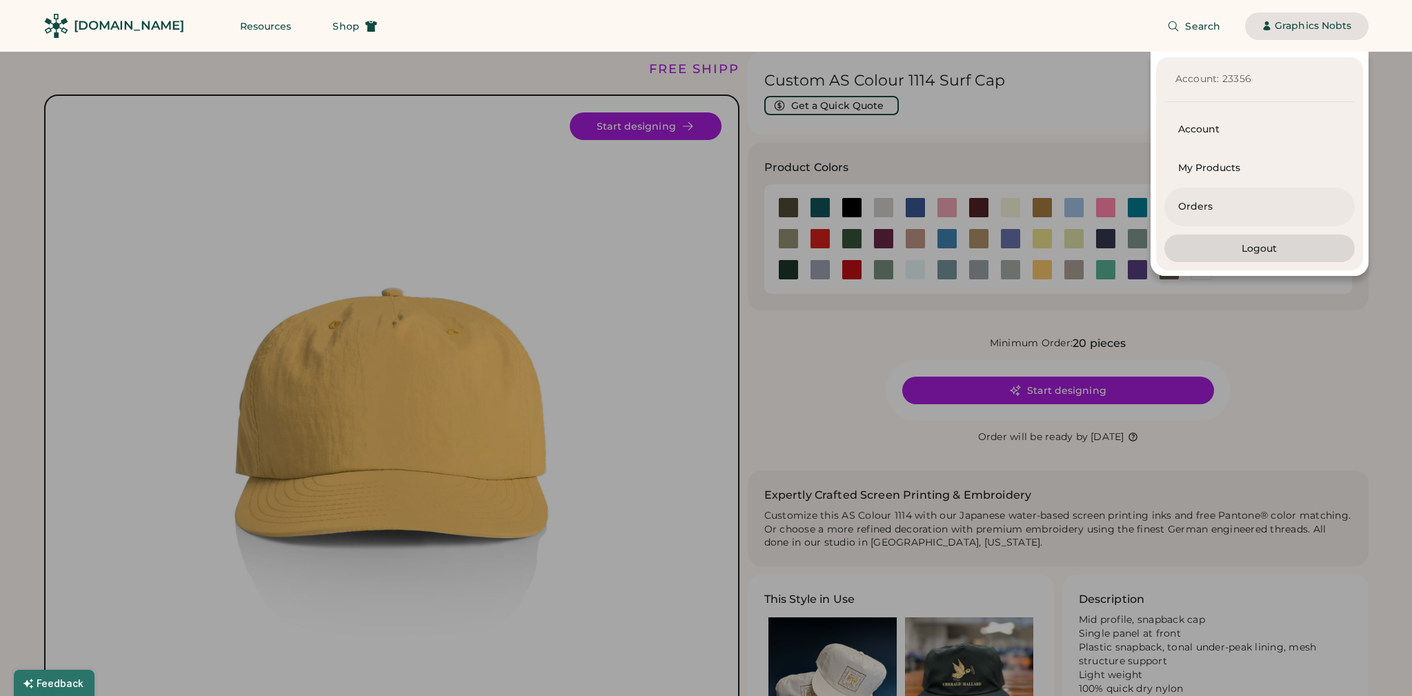  I want to click on button: Search, so click(1193, 26).